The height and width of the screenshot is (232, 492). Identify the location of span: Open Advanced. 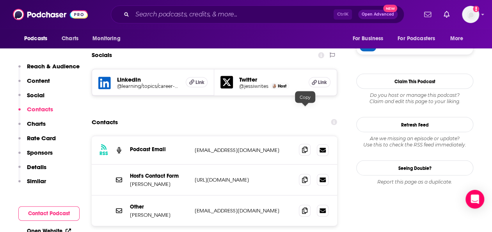
(378, 14).